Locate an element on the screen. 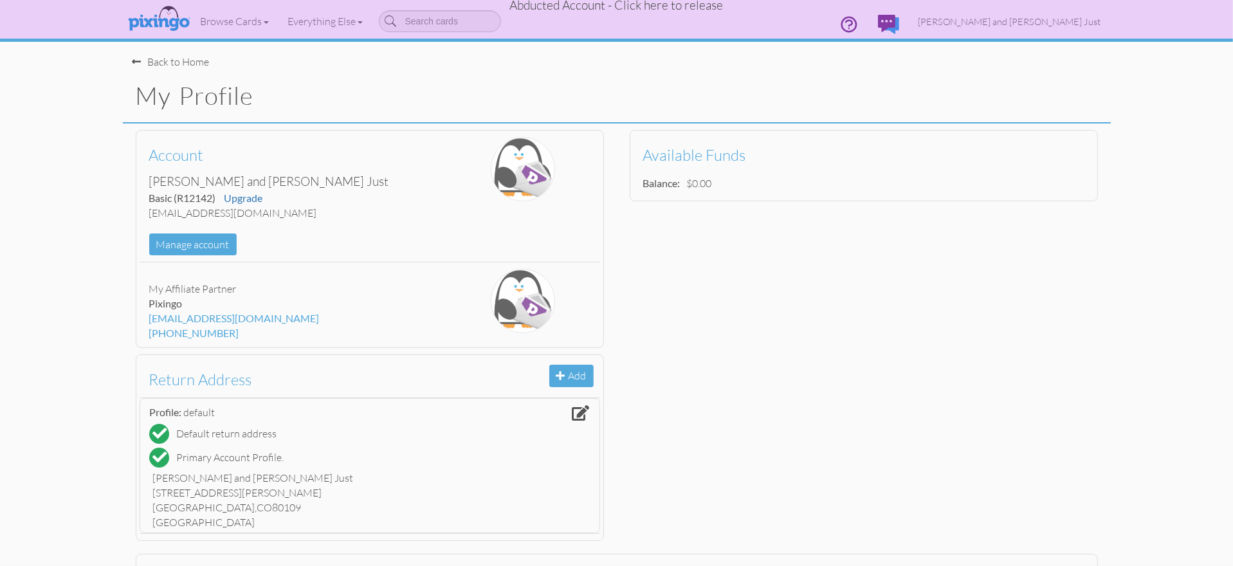 This screenshot has width=1233, height=566. td: $0.00 is located at coordinates (699, 183).